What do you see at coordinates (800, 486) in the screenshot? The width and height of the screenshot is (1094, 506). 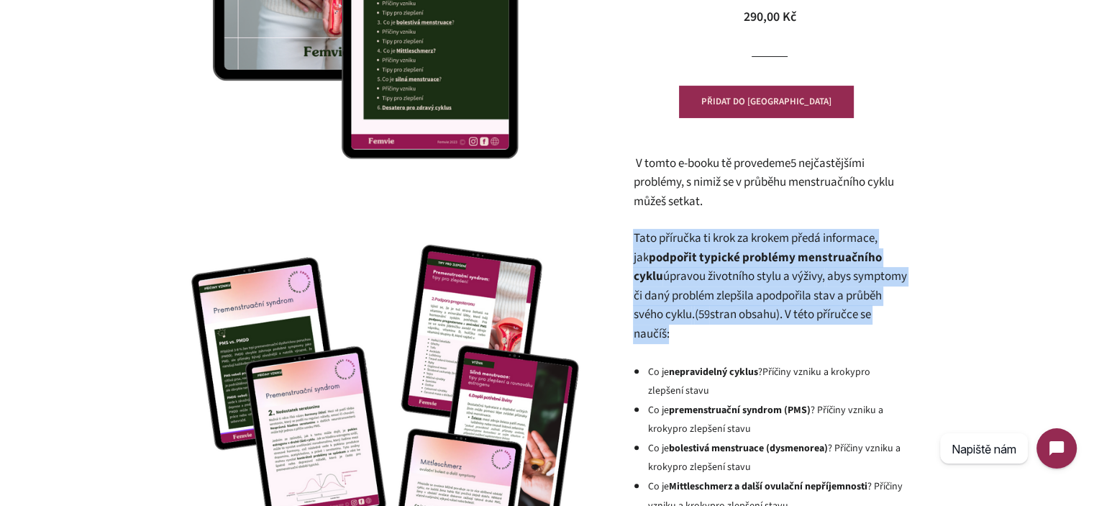 I see `span: a další ovulační nepříjemnosti` at bounding box center [800, 486].